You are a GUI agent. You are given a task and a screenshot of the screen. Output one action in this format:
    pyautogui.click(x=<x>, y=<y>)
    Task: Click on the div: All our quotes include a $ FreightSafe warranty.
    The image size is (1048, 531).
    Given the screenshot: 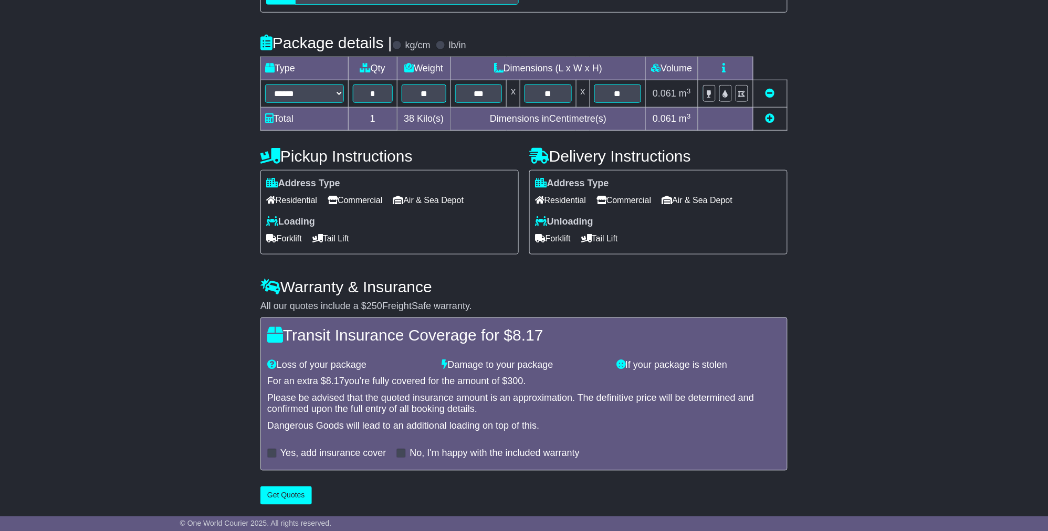 What is the action you would take?
    pyautogui.click(x=524, y=307)
    